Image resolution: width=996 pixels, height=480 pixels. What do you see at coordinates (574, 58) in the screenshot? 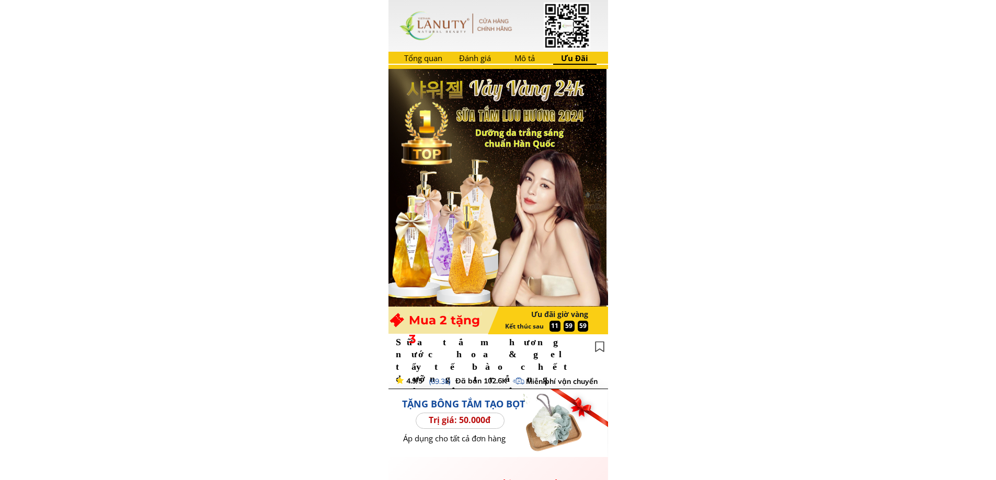
I see `h3: Ưu Đãi` at bounding box center [574, 58].